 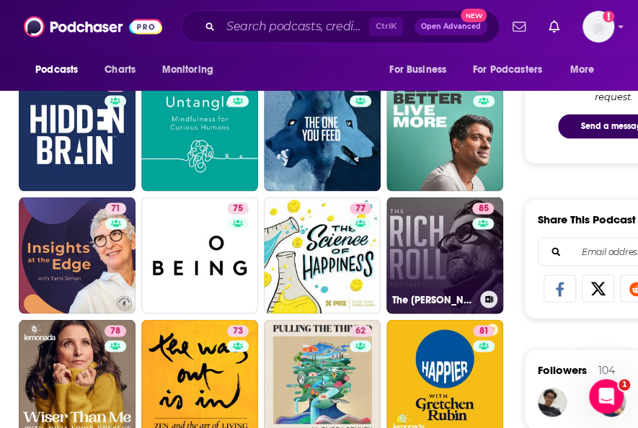 I want to click on span: Logged in as juliahaav, so click(x=598, y=27).